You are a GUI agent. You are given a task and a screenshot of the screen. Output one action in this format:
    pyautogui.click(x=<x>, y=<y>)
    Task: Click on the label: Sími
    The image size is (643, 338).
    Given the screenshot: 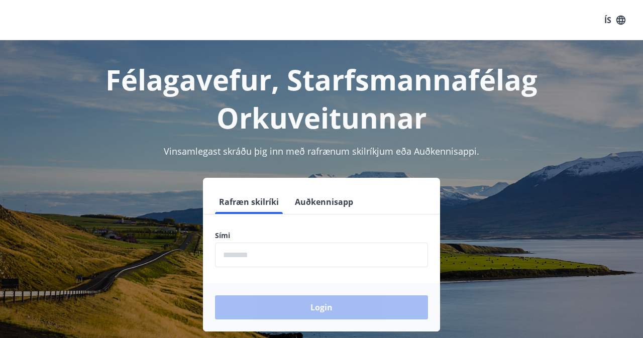 What is the action you would take?
    pyautogui.click(x=322, y=236)
    